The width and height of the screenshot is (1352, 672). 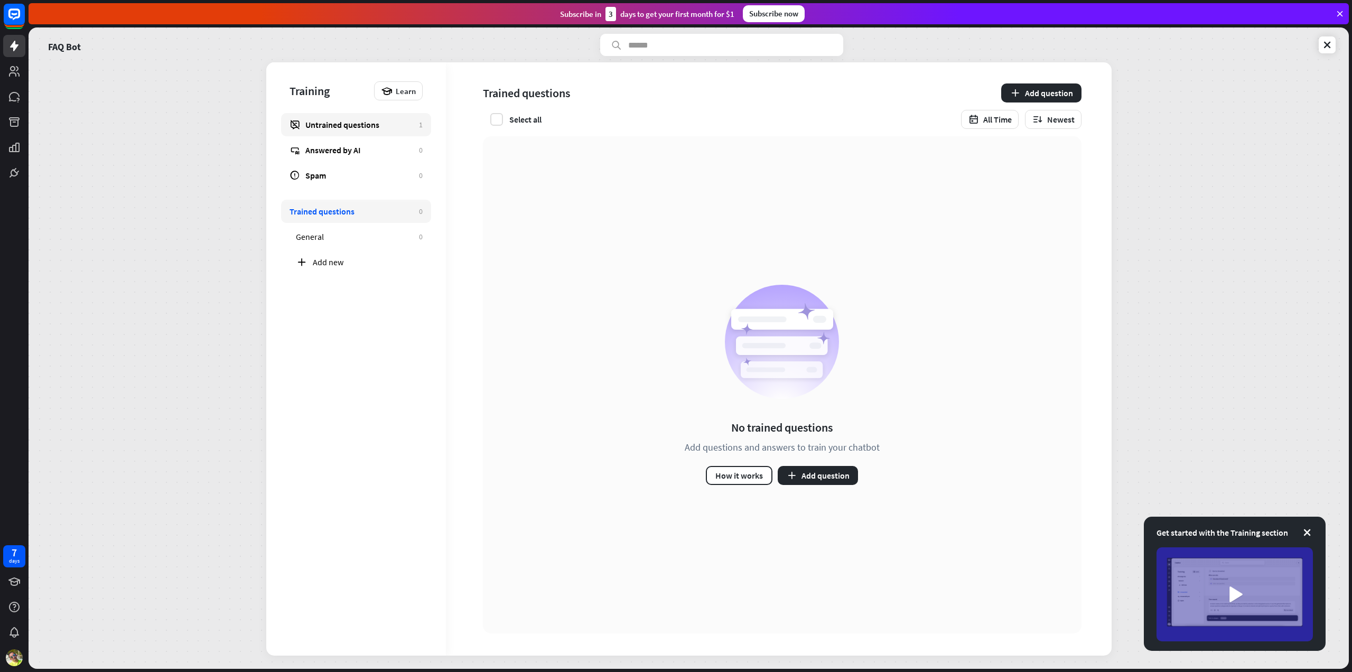 What do you see at coordinates (356, 125) in the screenshot?
I see `a: Untrained questions 1` at bounding box center [356, 125].